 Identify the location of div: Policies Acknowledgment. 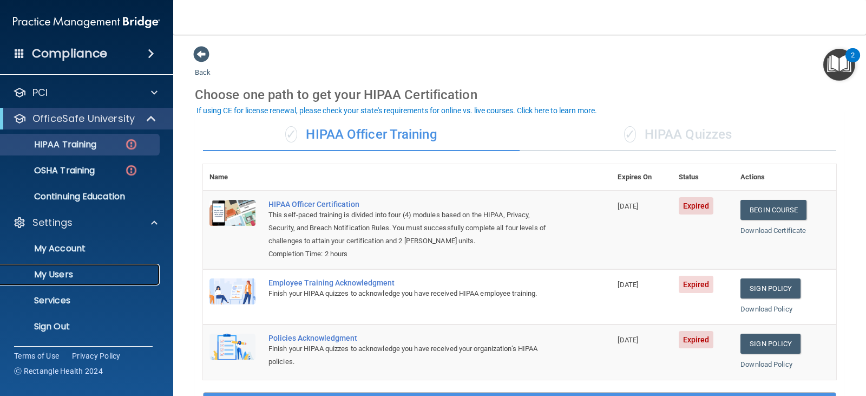
(412, 338).